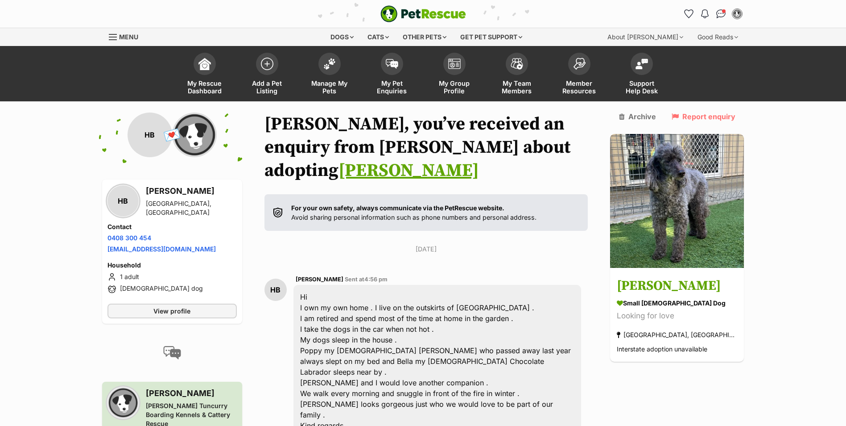 Image resolution: width=846 pixels, height=426 pixels. Describe the element at coordinates (392, 87) in the screenshot. I see `span: My Pet Enquiries` at that location.